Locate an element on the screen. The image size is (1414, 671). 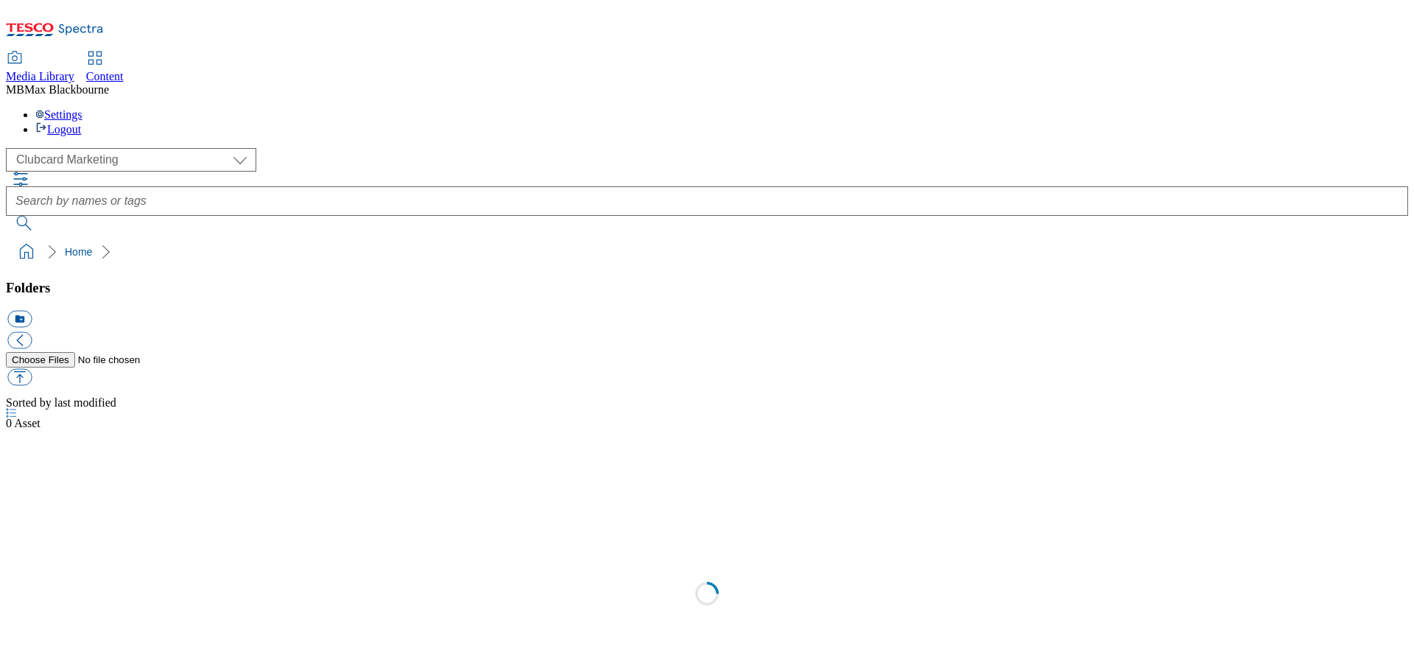
span: MB is located at coordinates (15, 89).